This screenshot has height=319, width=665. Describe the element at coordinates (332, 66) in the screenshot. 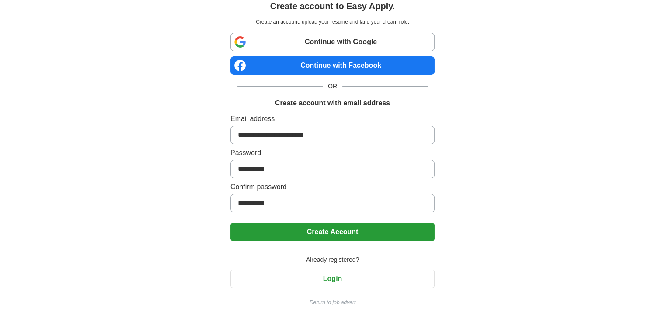

I see `a: Continue with Facebook` at that location.